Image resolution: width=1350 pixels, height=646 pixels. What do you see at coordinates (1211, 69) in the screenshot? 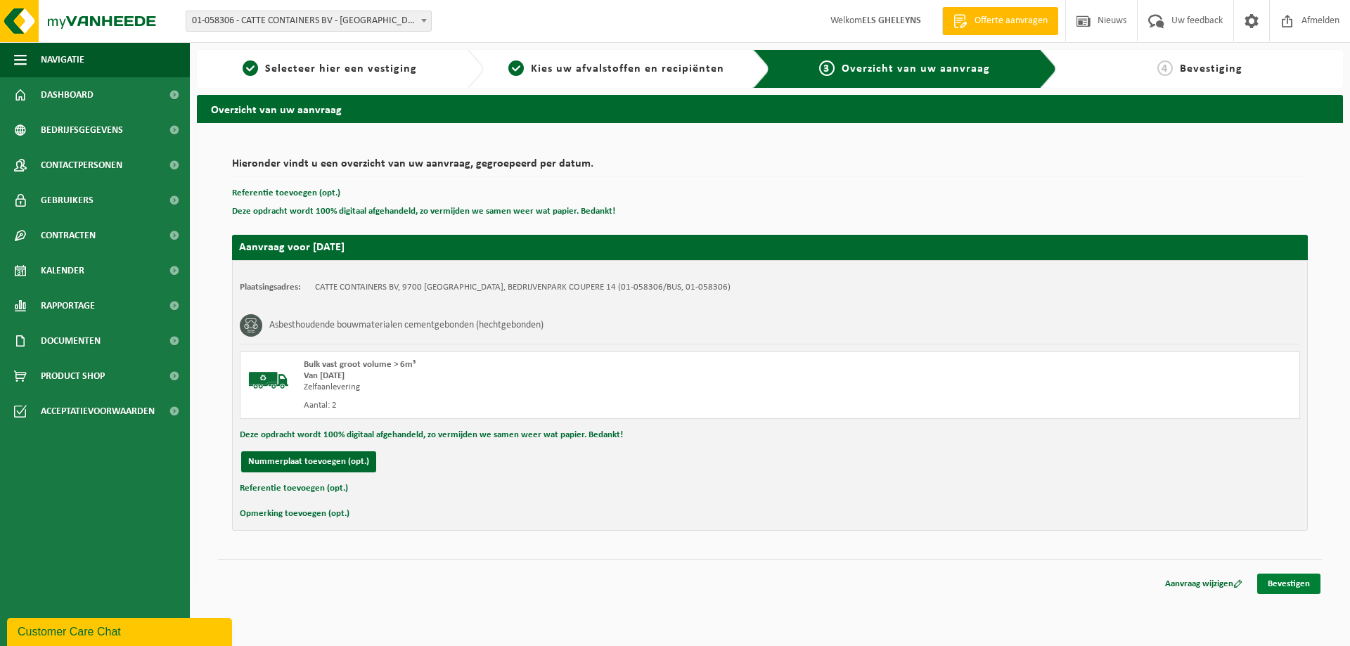
I see `span: Bevestiging` at bounding box center [1211, 69].